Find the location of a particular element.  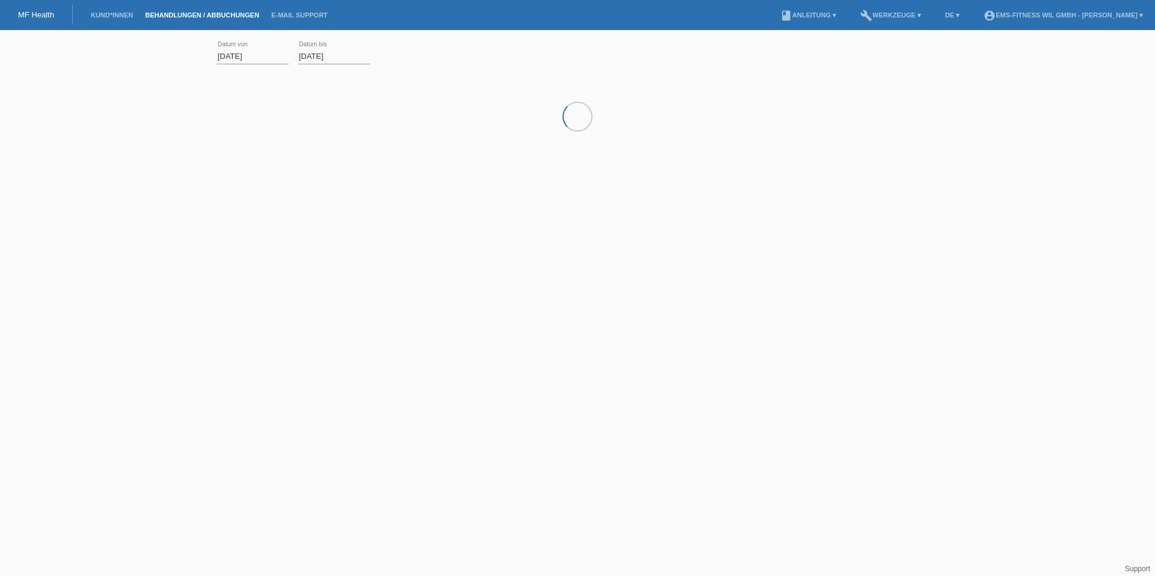

i: build is located at coordinates (866, 16).